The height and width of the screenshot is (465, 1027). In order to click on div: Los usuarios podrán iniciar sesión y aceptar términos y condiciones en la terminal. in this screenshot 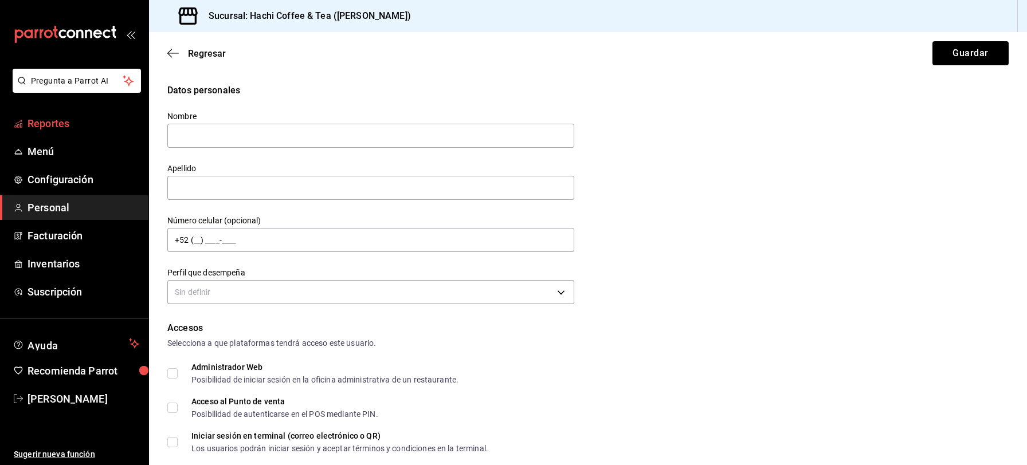, I will do `click(340, 449)`.